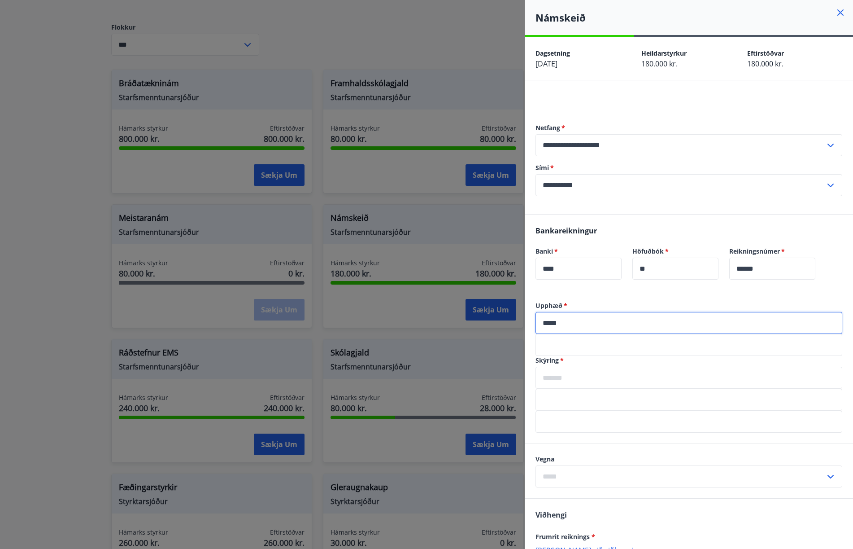 The image size is (853, 549). I want to click on label: Banki, so click(579, 251).